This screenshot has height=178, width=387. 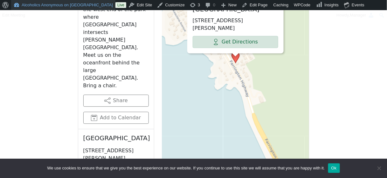 What do you see at coordinates (334, 169) in the screenshot?
I see `button: Ok` at bounding box center [334, 169].